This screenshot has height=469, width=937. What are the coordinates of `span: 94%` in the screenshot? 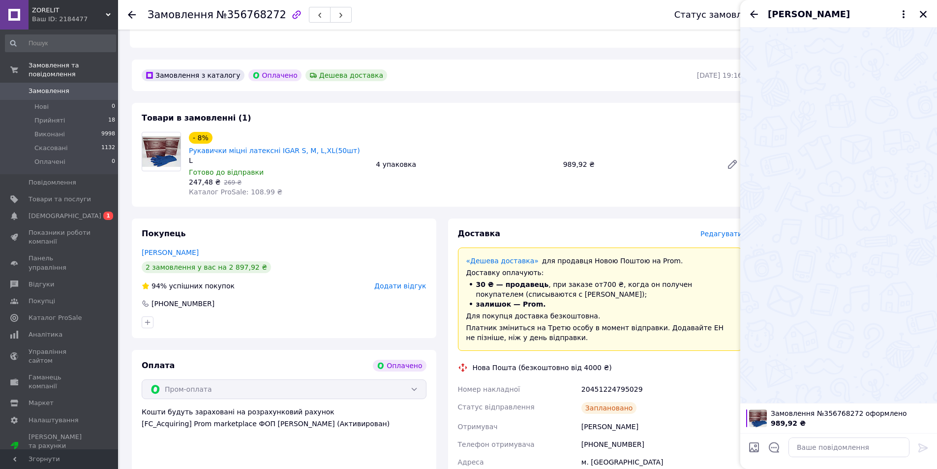 It's located at (159, 286).